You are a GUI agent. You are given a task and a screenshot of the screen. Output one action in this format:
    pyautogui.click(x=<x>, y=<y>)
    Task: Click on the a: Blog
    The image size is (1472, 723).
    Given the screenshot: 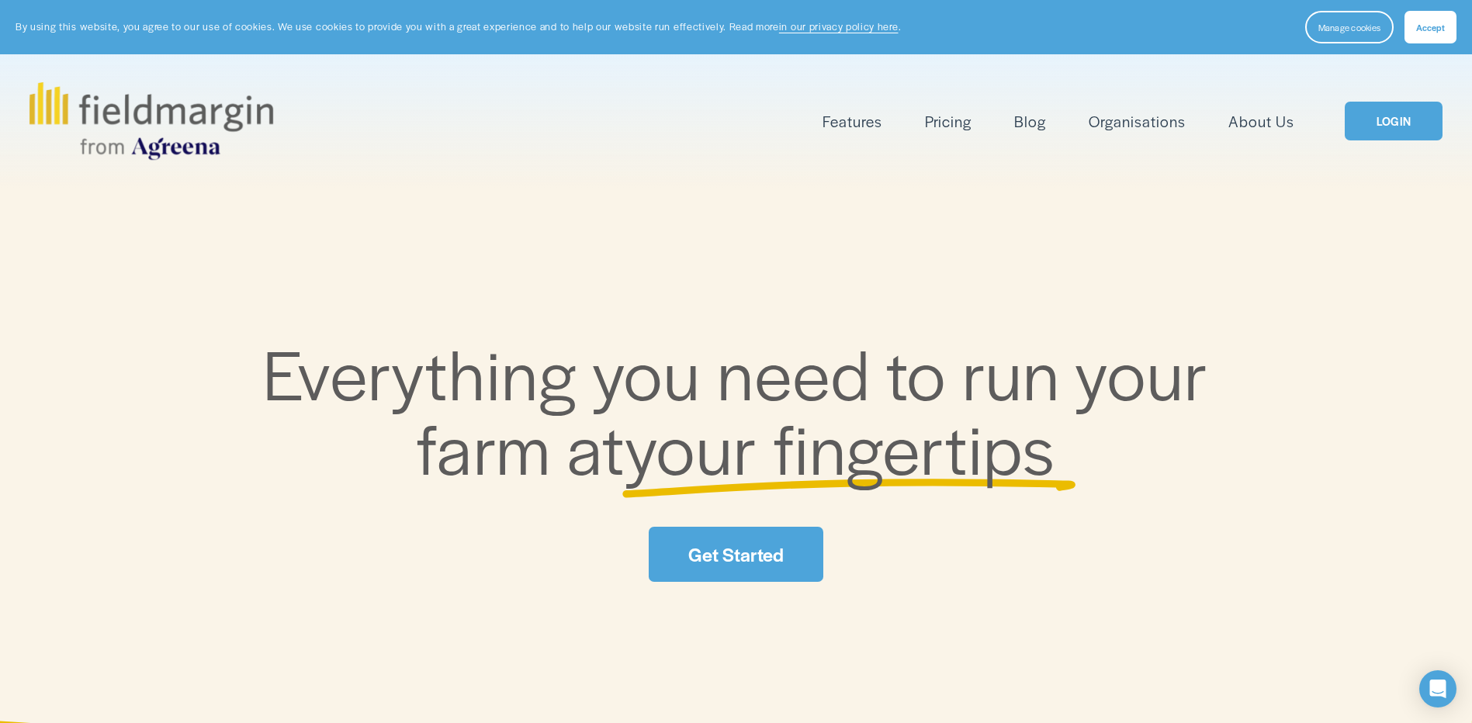 What is the action you would take?
    pyautogui.click(x=1030, y=121)
    